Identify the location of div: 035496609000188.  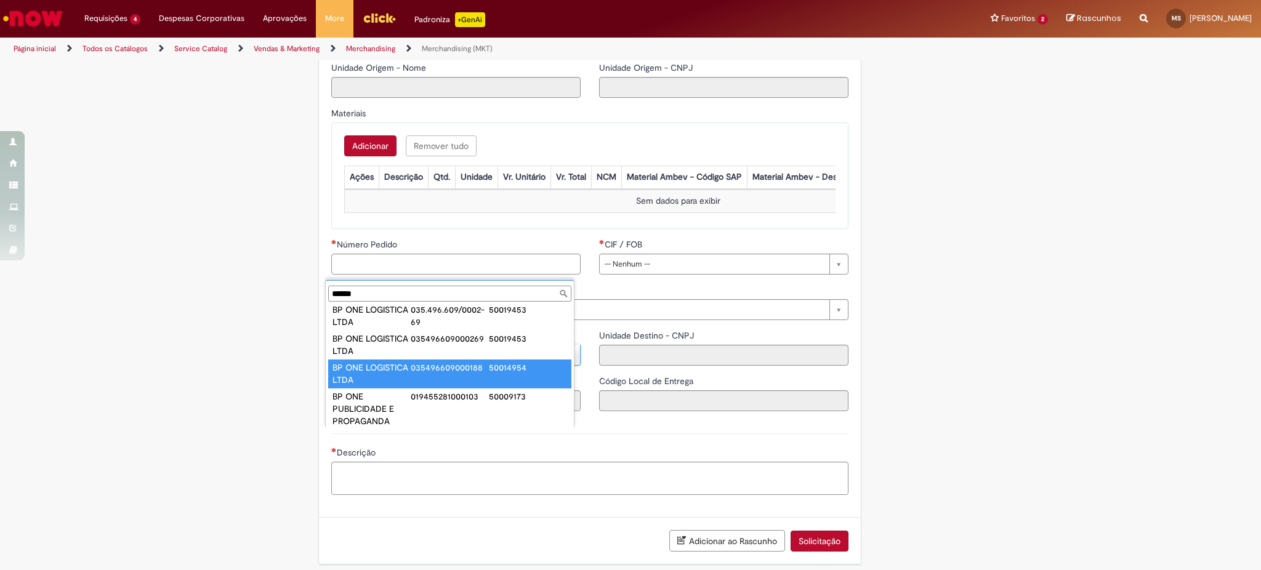
(450, 368).